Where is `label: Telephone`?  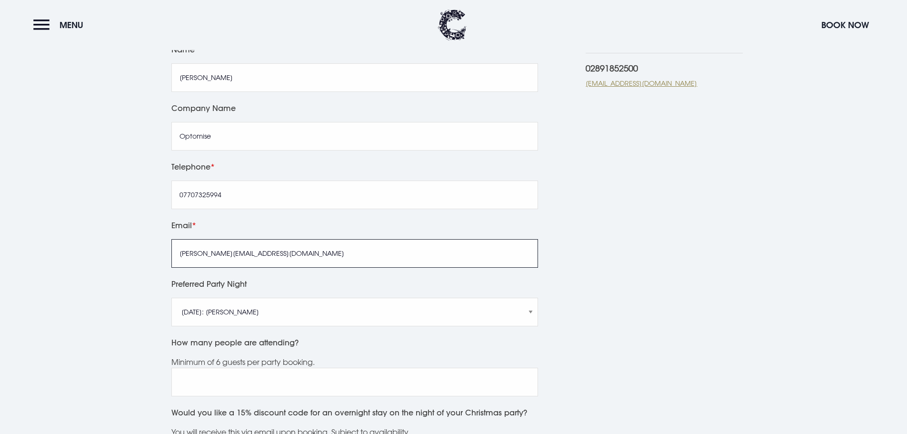
label: Telephone is located at coordinates (355, 167).